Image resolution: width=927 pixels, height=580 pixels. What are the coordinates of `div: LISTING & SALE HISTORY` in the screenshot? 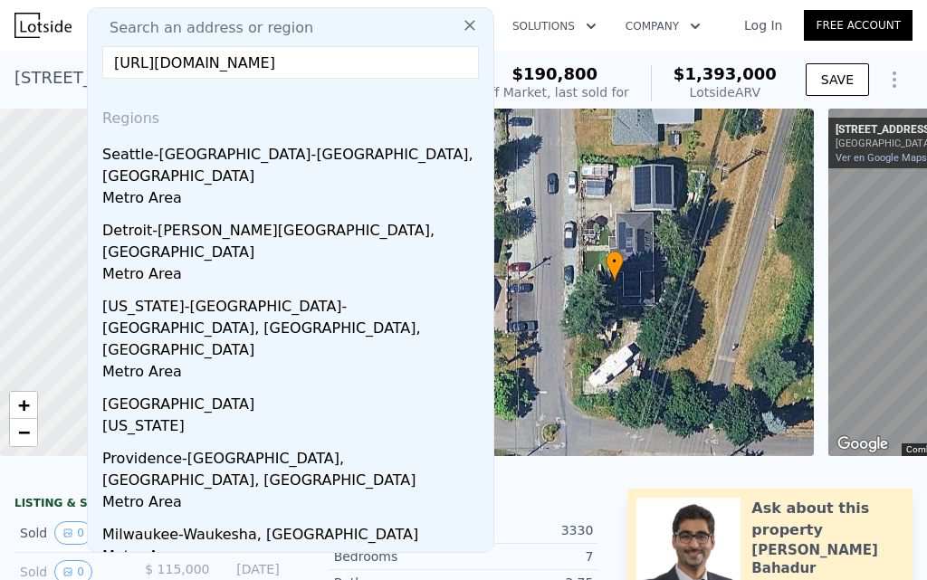 It's located at (149, 505).